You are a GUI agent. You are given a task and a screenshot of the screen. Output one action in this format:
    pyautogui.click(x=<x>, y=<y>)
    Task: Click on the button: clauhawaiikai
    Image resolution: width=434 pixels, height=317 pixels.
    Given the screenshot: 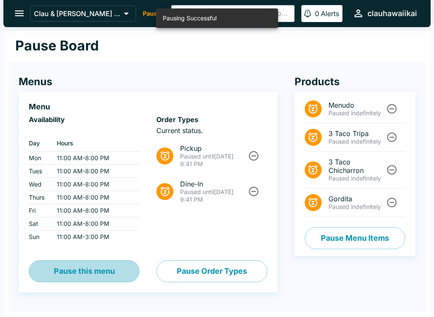 What is the action you would take?
    pyautogui.click(x=385, y=13)
    